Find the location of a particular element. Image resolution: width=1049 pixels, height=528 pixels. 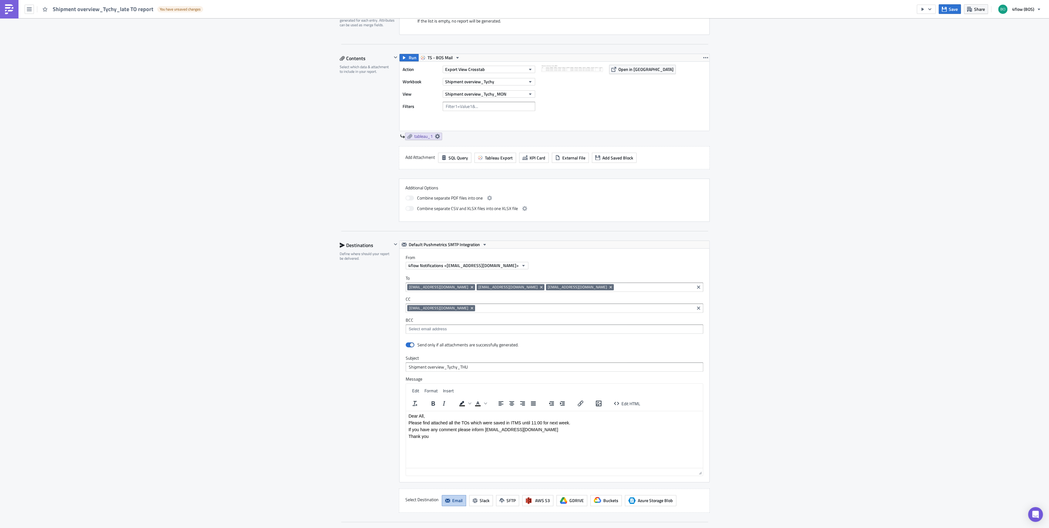

span: Shipment overview_Tychy_MON is located at coordinates (476, 94).